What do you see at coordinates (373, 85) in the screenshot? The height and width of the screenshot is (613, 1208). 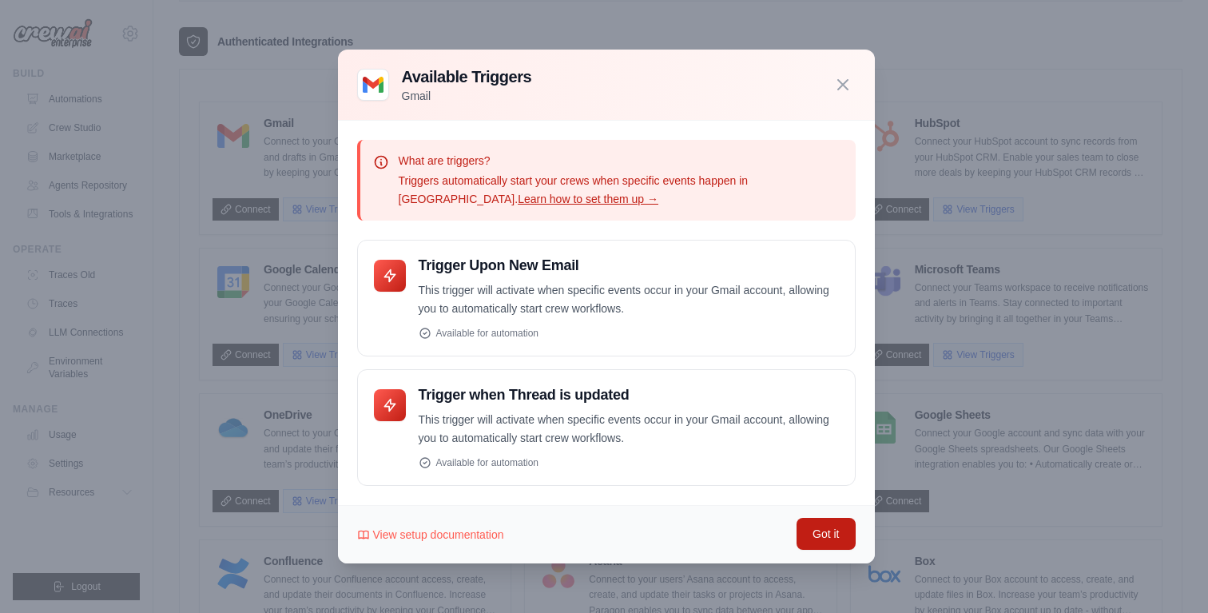 I see `img: Gmail` at bounding box center [373, 85].